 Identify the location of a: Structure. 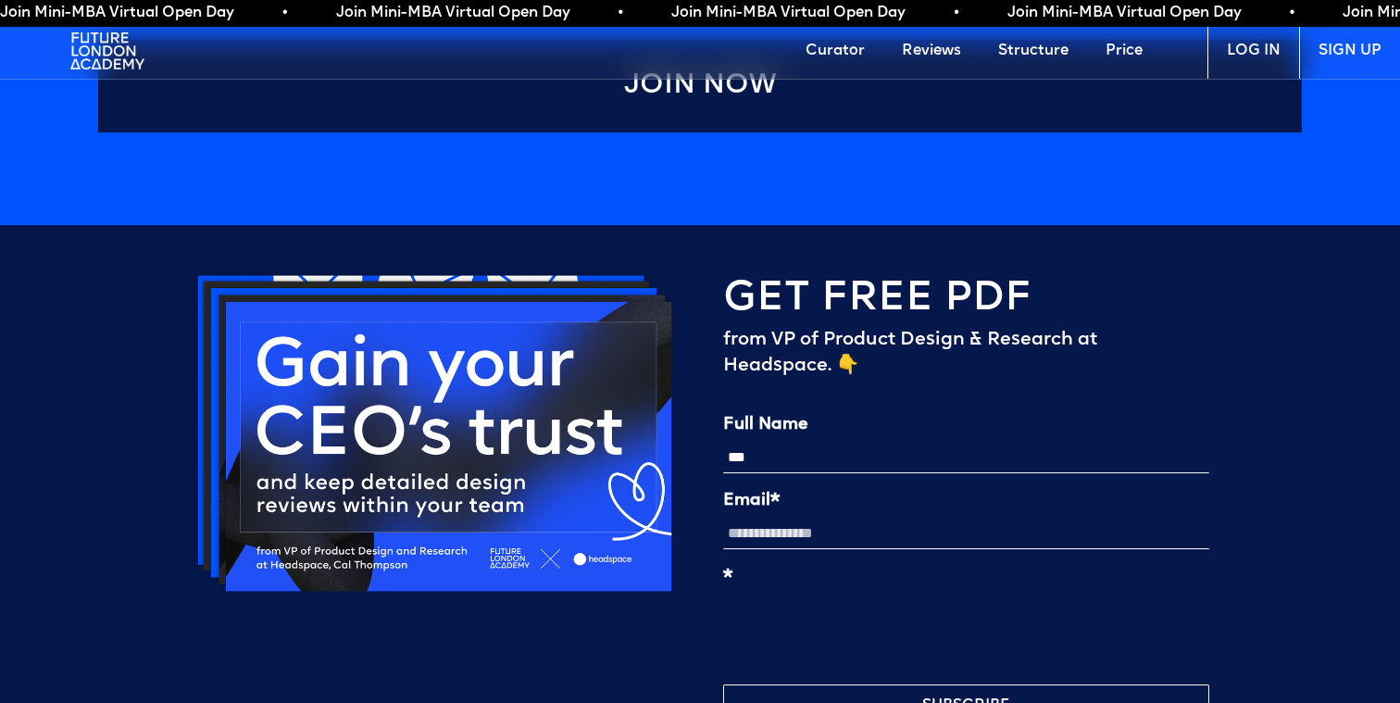
(1033, 51).